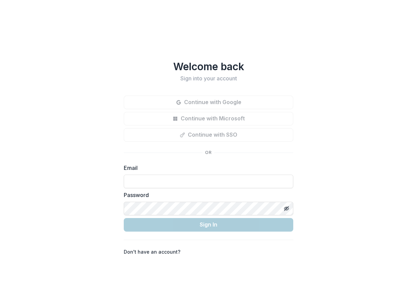 The image size is (417, 294). What do you see at coordinates (207, 168) in the screenshot?
I see `label: Email` at bounding box center [207, 168].